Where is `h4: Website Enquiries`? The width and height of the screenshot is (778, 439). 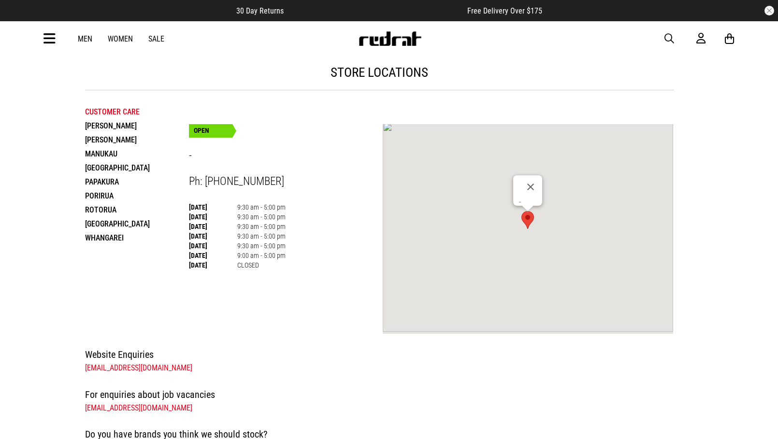 h4: Website Enquiries is located at coordinates (379, 355).